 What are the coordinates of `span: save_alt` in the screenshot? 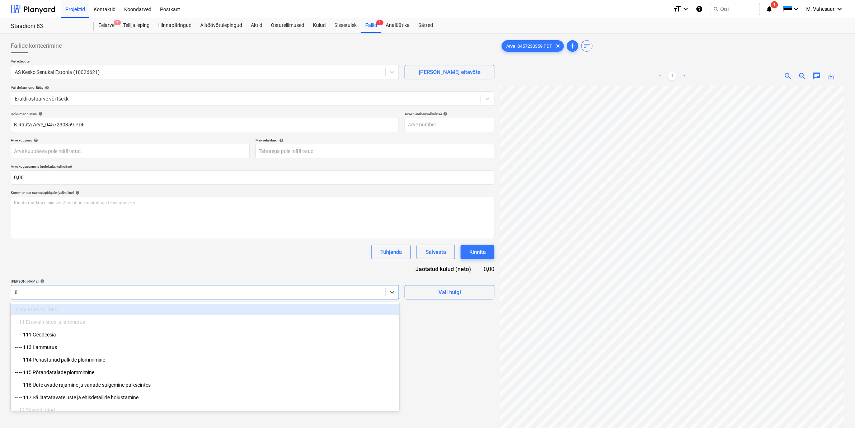 It's located at (832, 76).